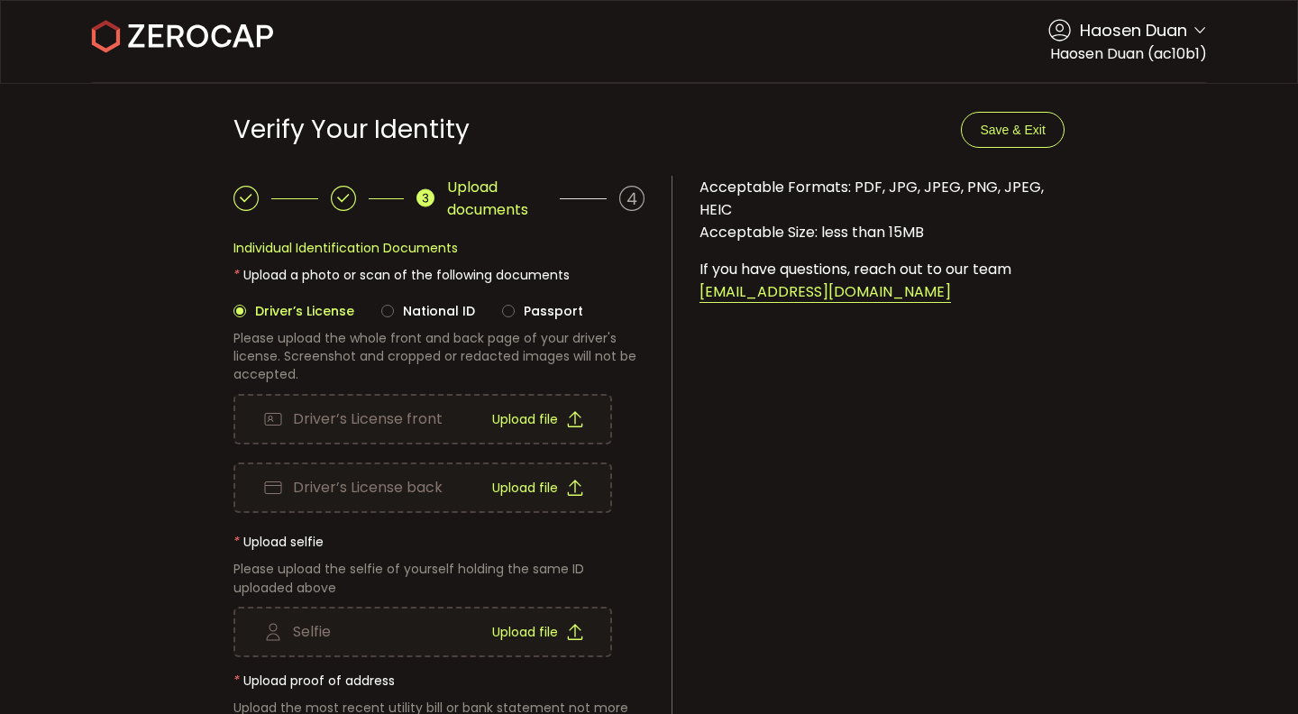 This screenshot has width=1298, height=714. What do you see at coordinates (368, 419) in the screenshot?
I see `span: Driver’s License front` at bounding box center [368, 419].